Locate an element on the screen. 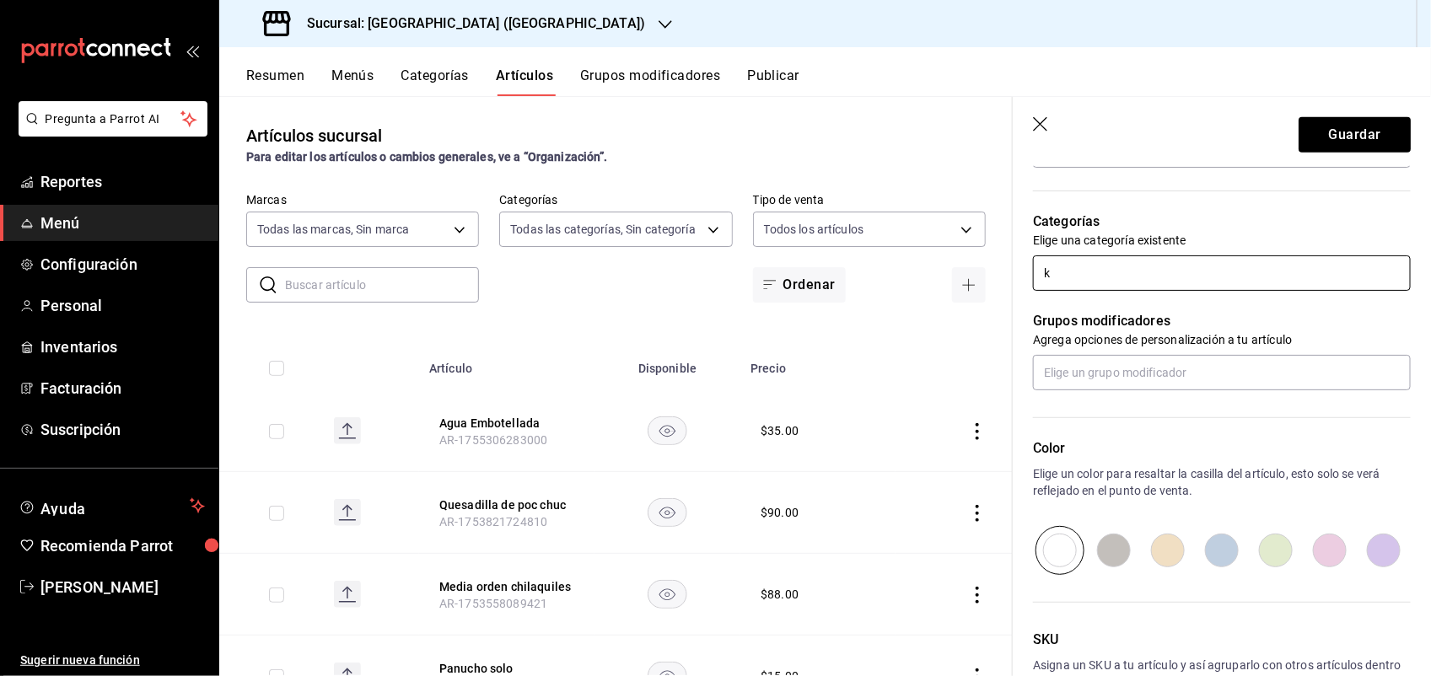 This screenshot has width=1431, height=676. button: open_drawer_menu is located at coordinates (192, 51).